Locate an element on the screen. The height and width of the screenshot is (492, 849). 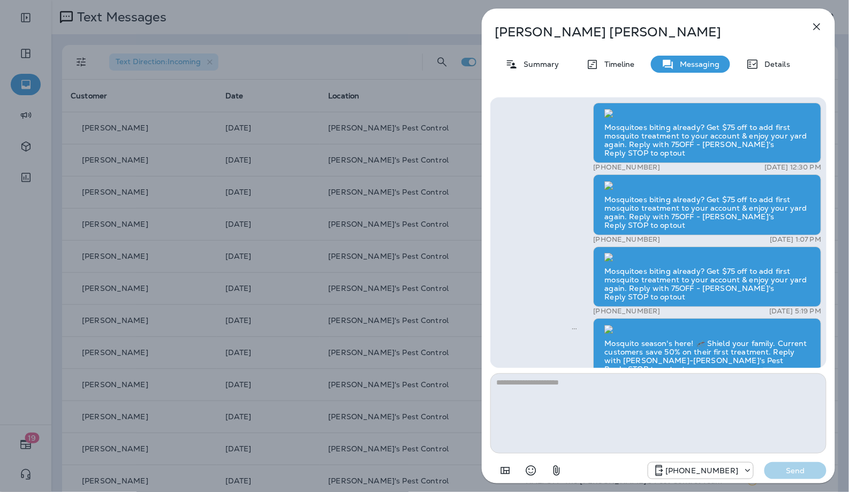
p: Details is located at coordinates (774, 64).